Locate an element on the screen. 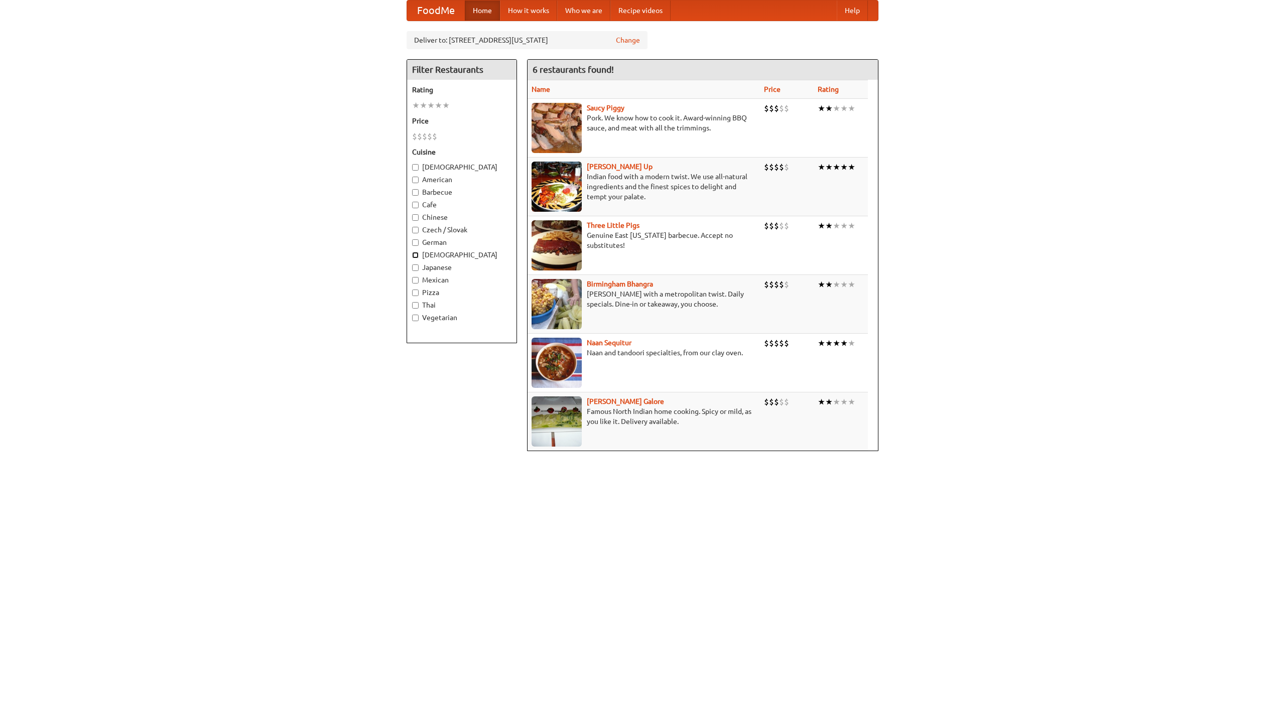  h5: Price is located at coordinates (462, 121).